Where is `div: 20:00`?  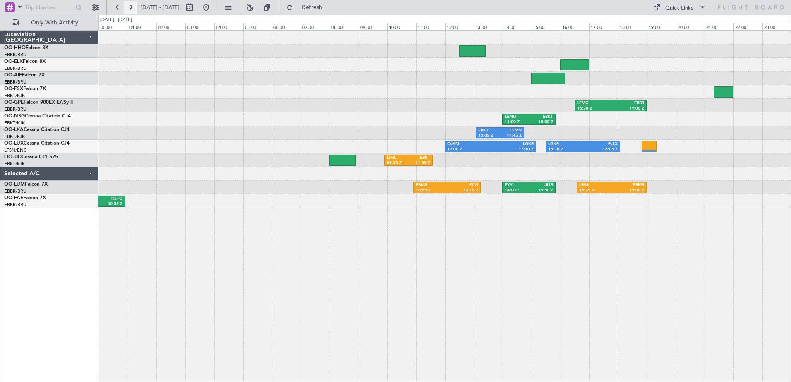 div: 20:00 is located at coordinates (690, 26).